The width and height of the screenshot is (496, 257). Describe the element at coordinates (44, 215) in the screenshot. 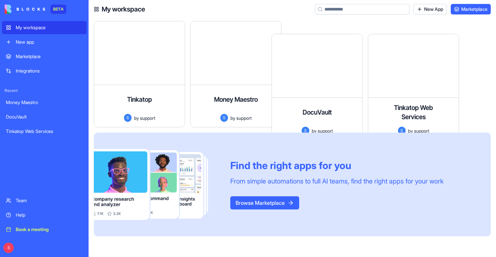

I see `a: Help` at that location.